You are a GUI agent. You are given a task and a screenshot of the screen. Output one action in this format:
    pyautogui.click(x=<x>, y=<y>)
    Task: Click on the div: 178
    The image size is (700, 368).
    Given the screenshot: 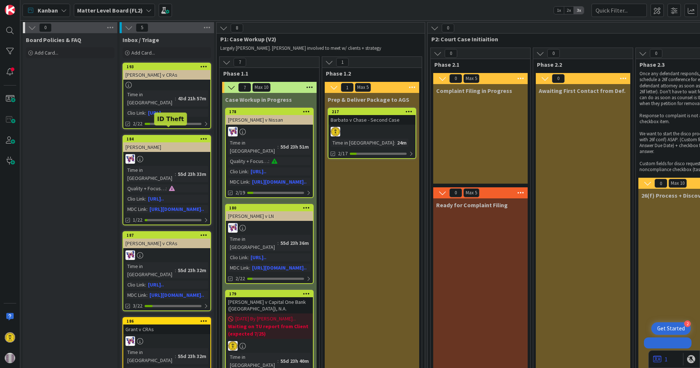 What is the action you would take?
    pyautogui.click(x=271, y=112)
    